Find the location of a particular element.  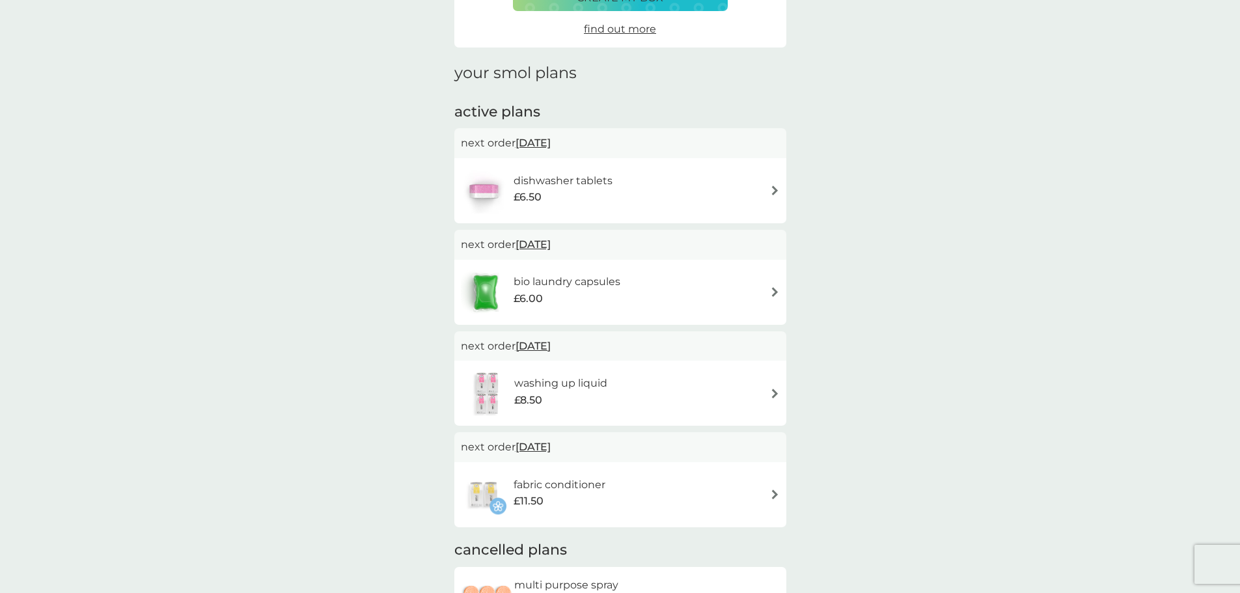

span: £6.50 is located at coordinates (527, 197).